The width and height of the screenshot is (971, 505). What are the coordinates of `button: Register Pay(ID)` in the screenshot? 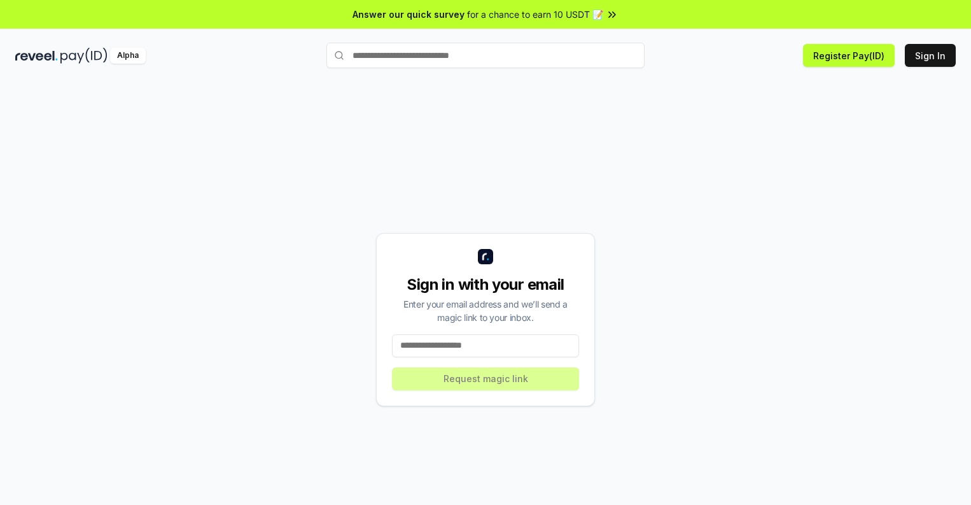 It's located at (849, 55).